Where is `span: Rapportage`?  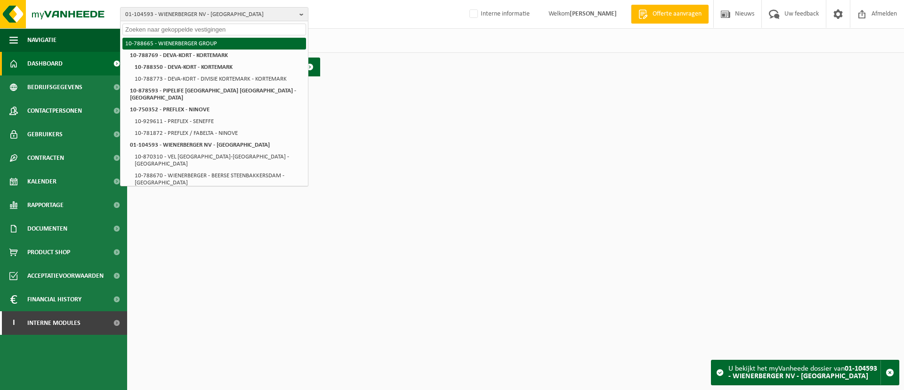
span: Rapportage is located at coordinates (45, 205).